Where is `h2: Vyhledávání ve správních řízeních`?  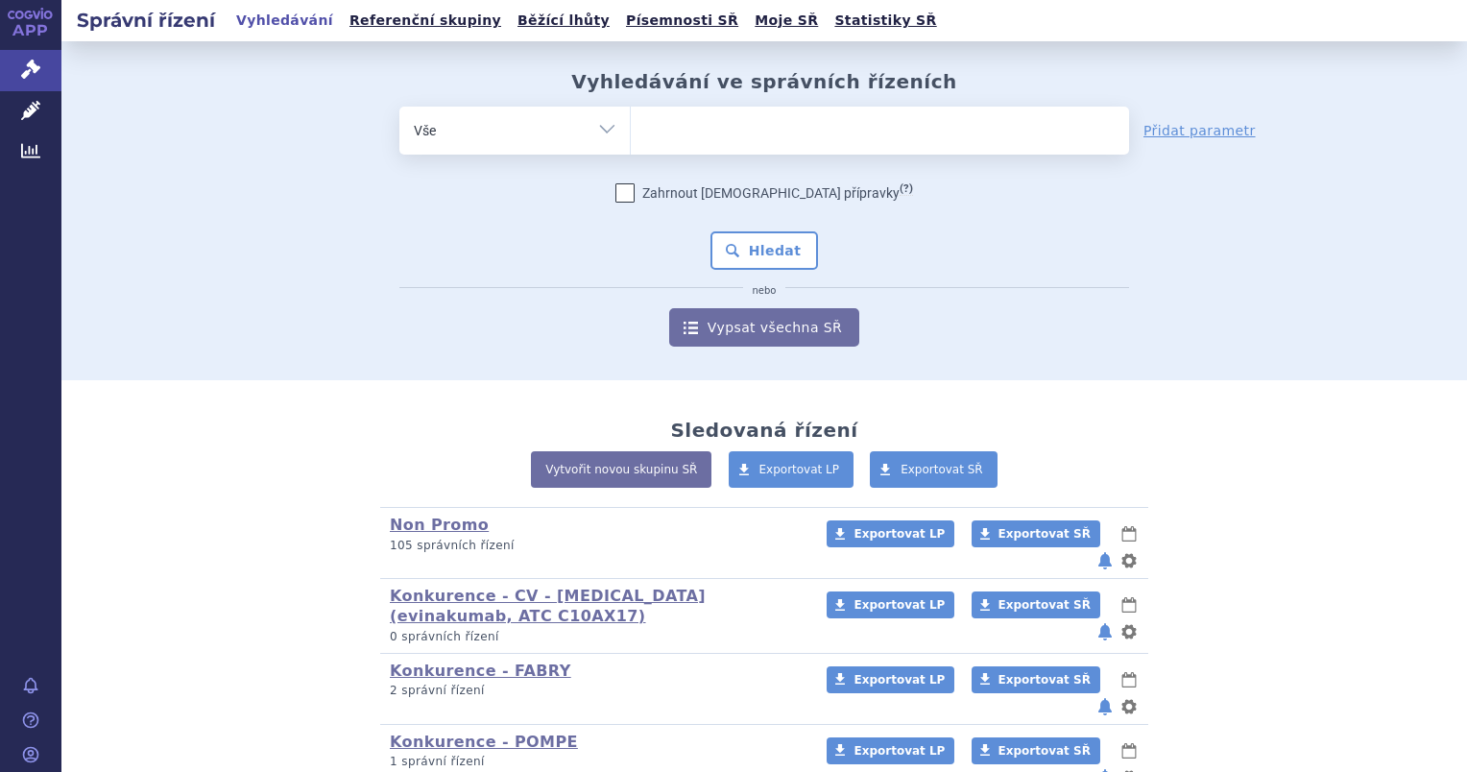
h2: Vyhledávání ve správních řízeních is located at coordinates (764, 82).